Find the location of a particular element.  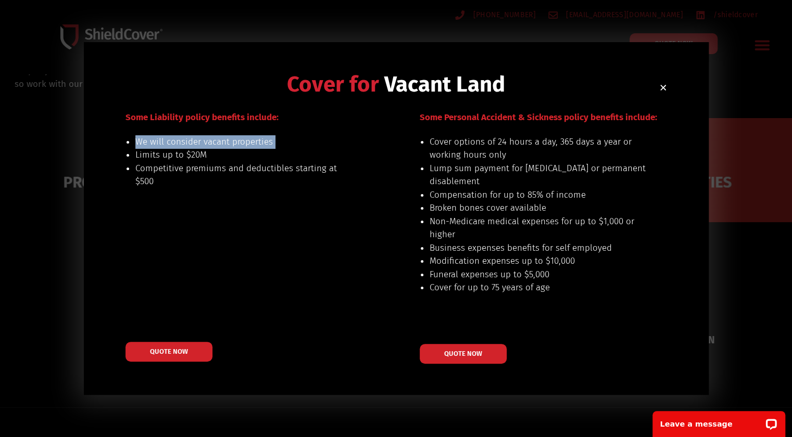

li: Limits up to $20M is located at coordinates (244, 155).